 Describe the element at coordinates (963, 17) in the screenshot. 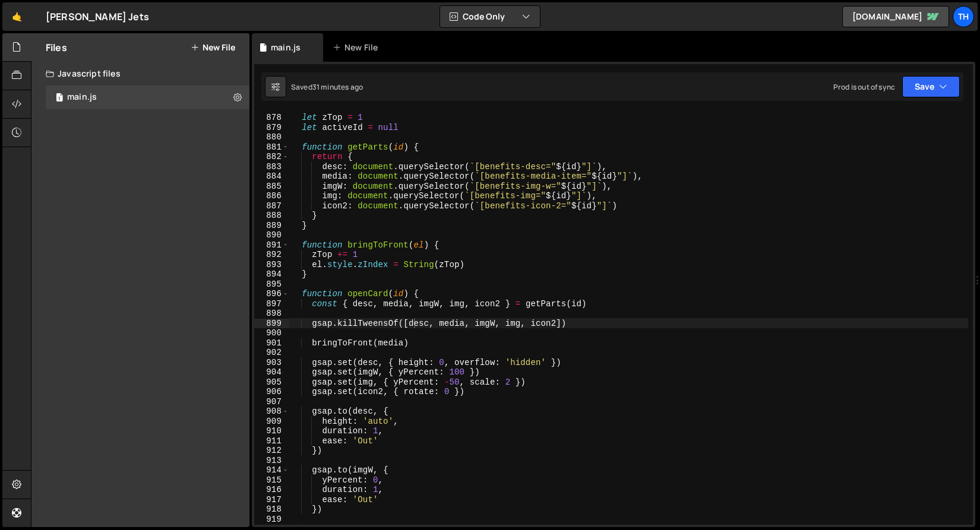

I see `div: Th` at that location.